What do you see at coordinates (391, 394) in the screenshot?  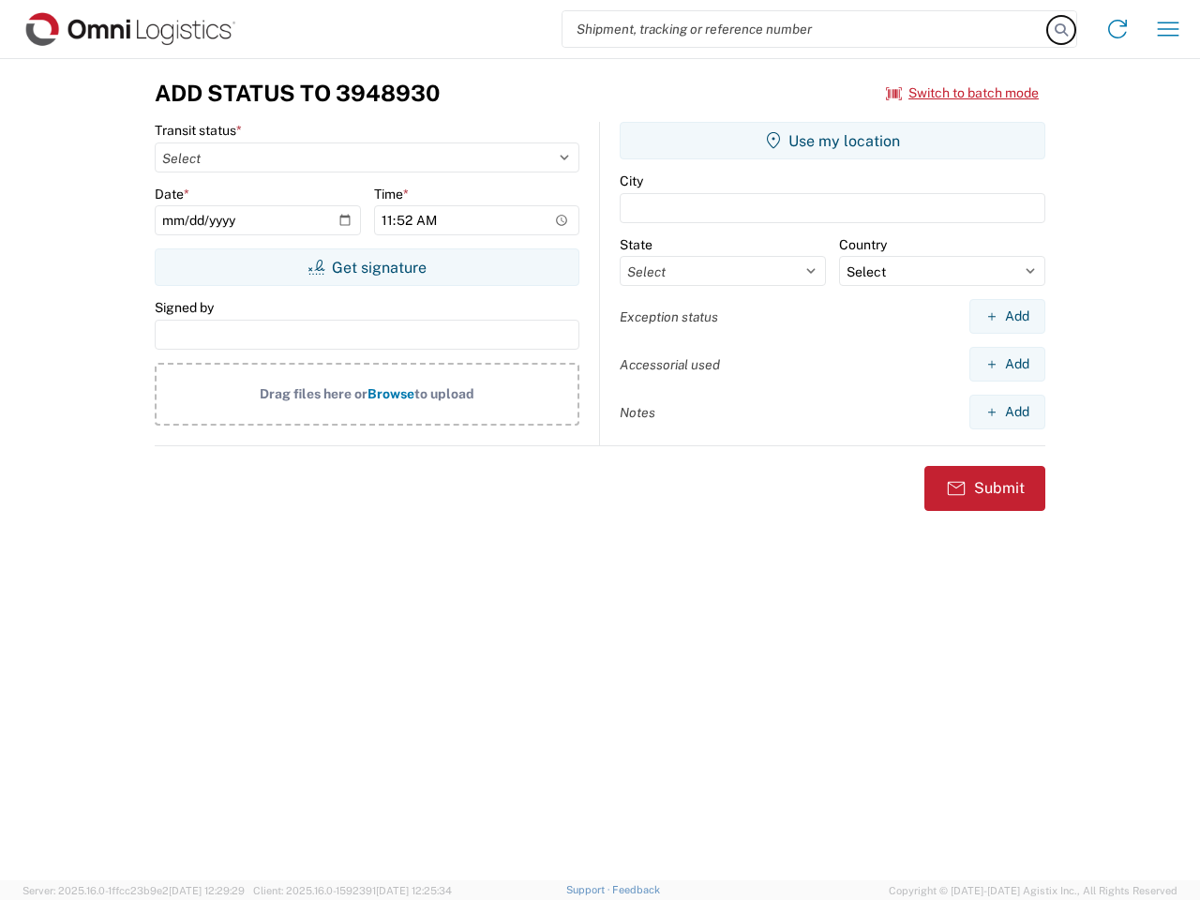 I see `span: Browse` at bounding box center [391, 394].